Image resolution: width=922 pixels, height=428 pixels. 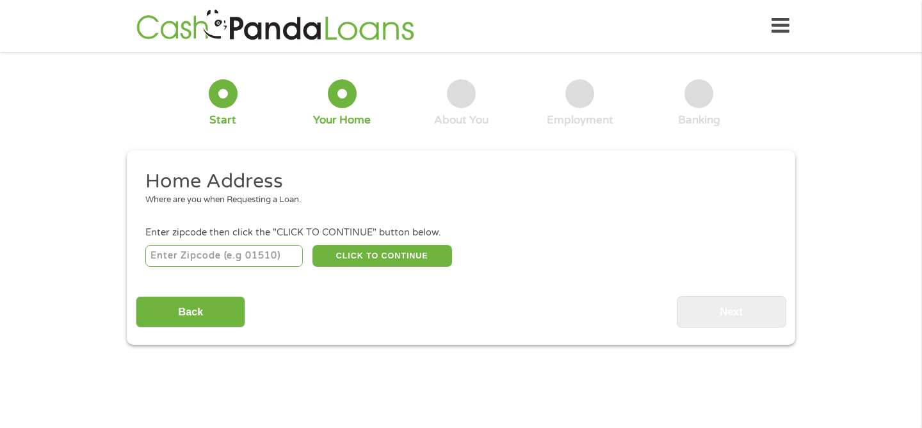 I want to click on img: GetLoanNow Logo, so click(x=275, y=26).